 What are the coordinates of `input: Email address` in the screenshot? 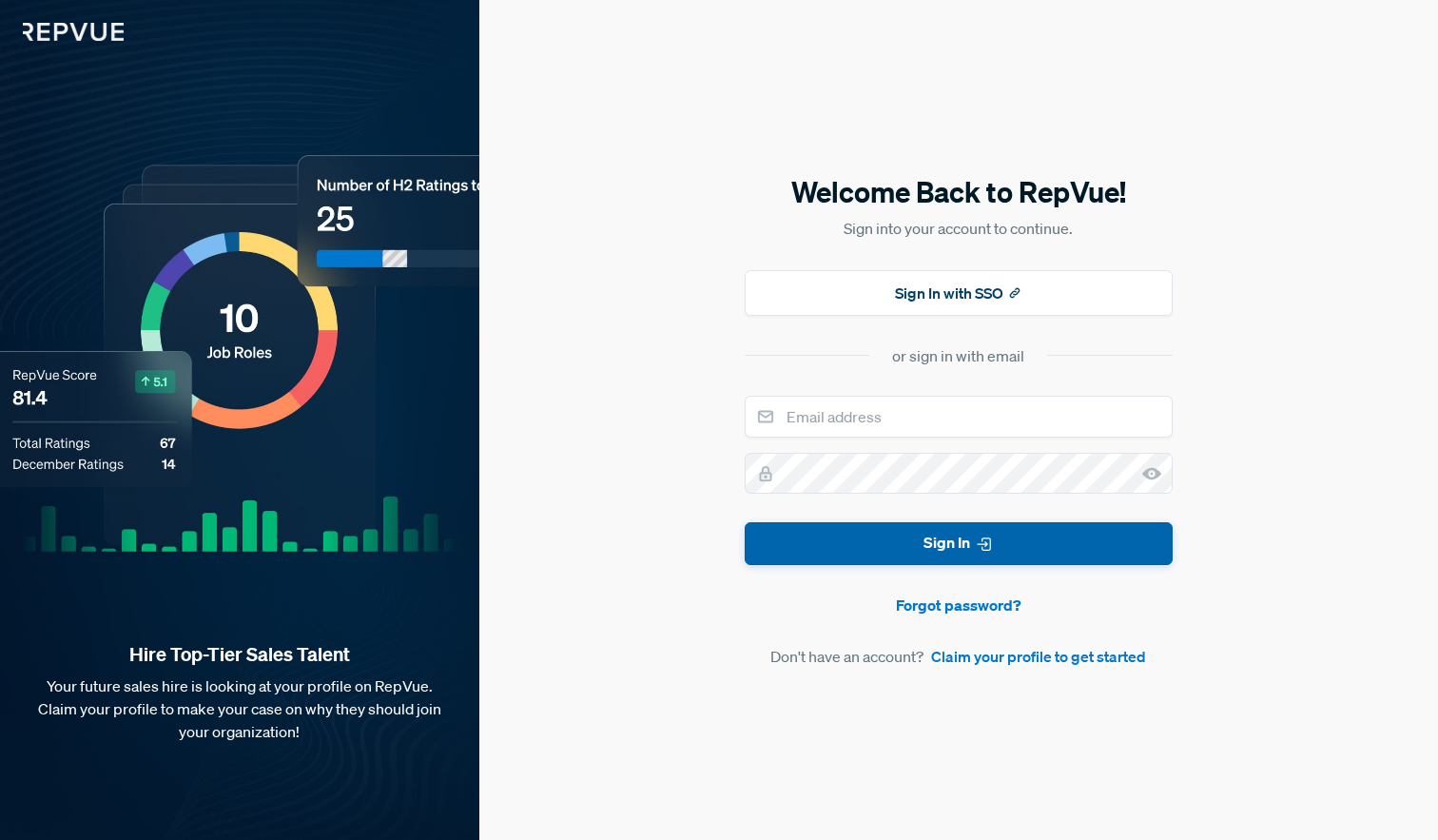 It's located at (959, 417).